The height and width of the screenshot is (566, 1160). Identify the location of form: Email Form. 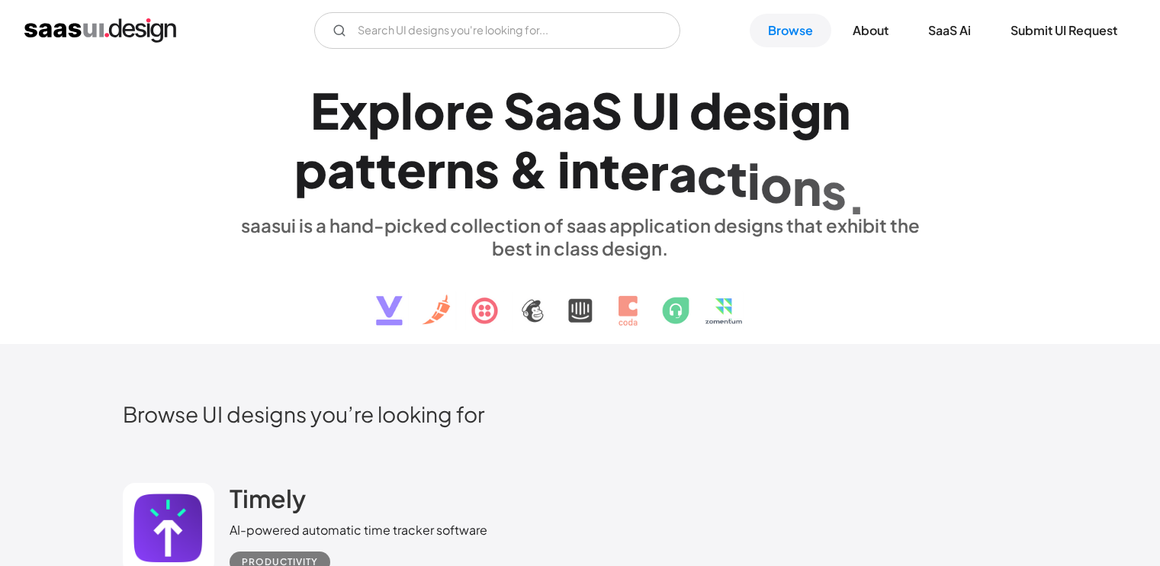
(497, 31).